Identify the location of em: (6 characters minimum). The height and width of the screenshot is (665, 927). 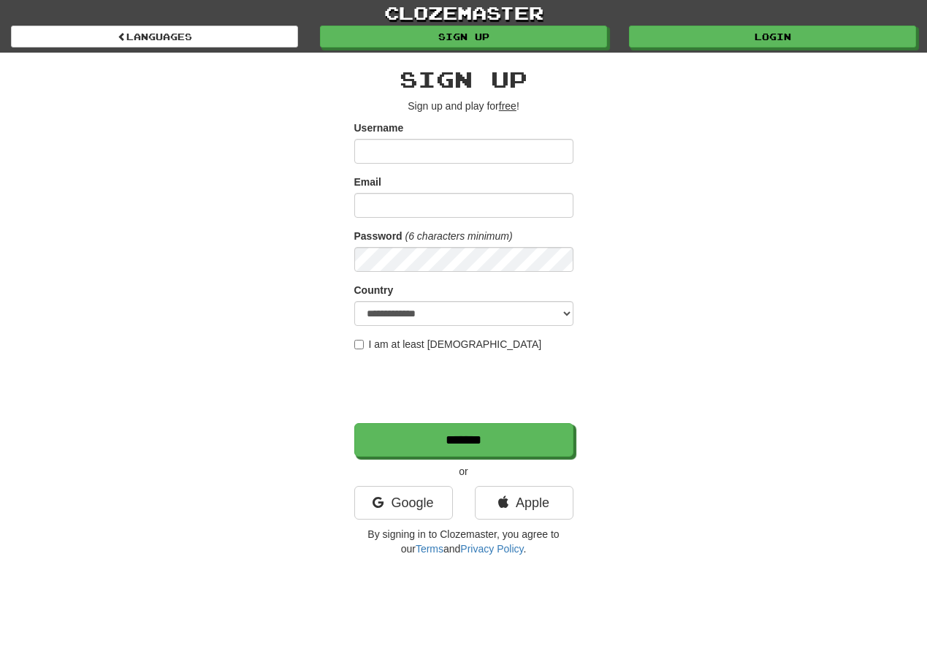
(459, 236).